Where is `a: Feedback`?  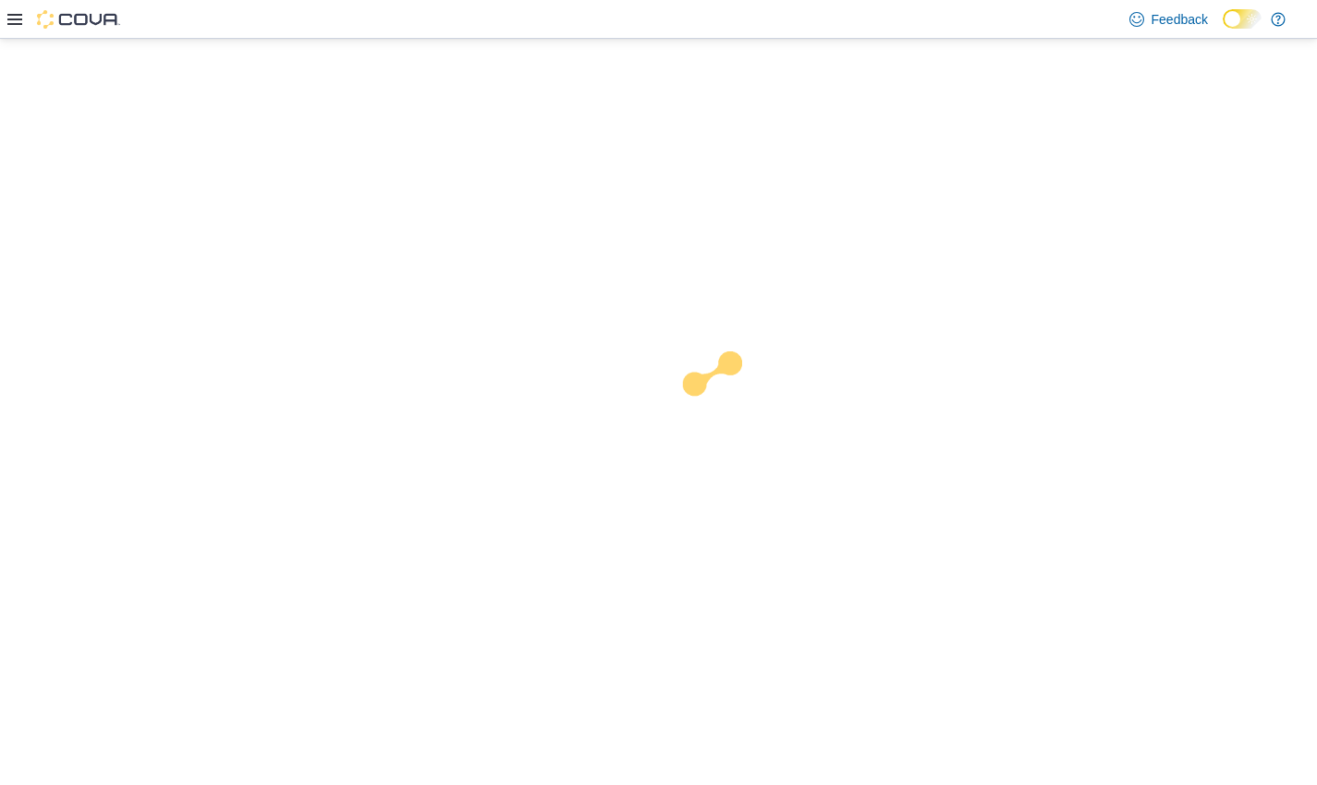 a: Feedback is located at coordinates (1168, 19).